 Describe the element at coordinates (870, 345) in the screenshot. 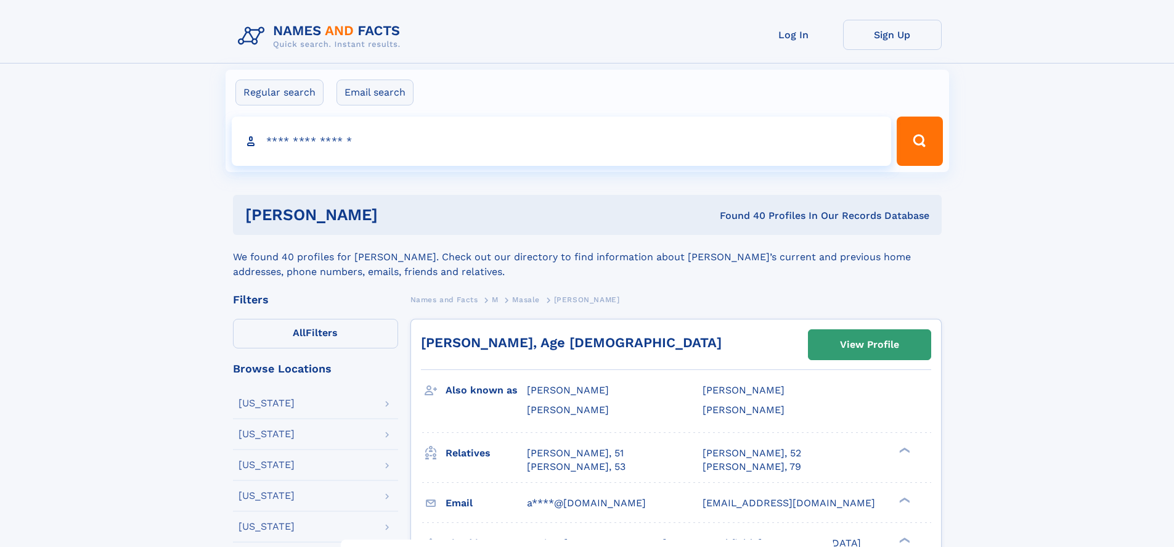

I see `a: View Profile` at that location.